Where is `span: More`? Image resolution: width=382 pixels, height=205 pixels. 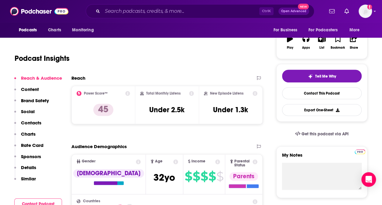
span: More is located at coordinates (355, 30).